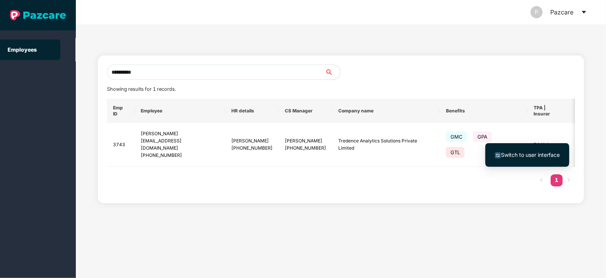 The image size is (606, 278). What do you see at coordinates (549, 111) in the screenshot?
I see `th: TPA | Insurer` at bounding box center [549, 111].